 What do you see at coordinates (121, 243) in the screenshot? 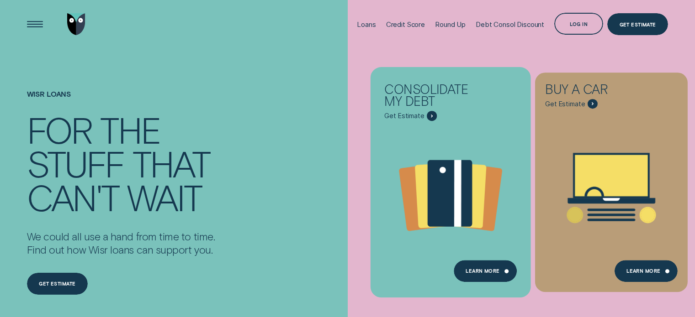
I see `p: We could all use a hand from time to time. Find out how Wisr loans can support you.` at bounding box center [121, 243].